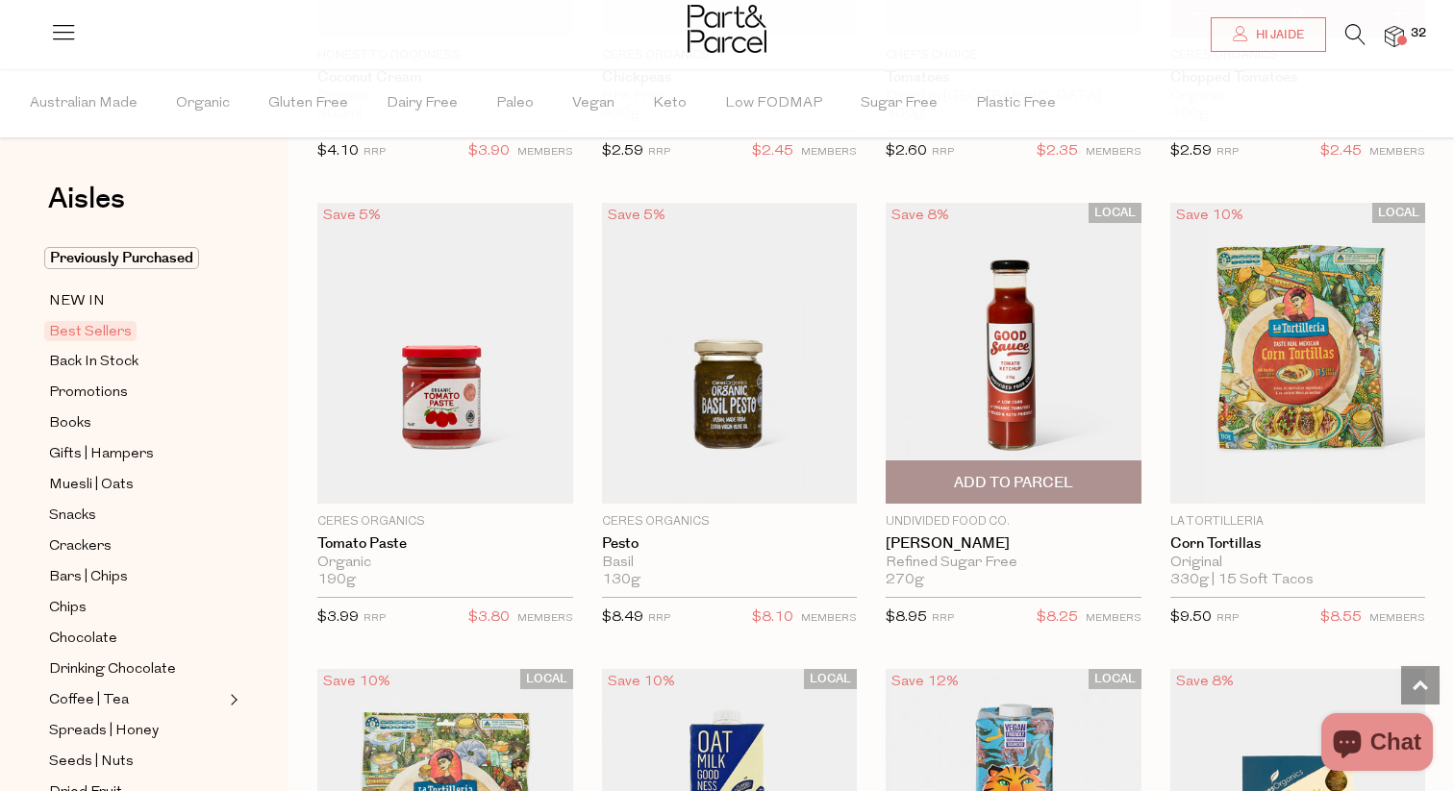 This screenshot has width=1454, height=791. I want to click on span: 130g, so click(621, 581).